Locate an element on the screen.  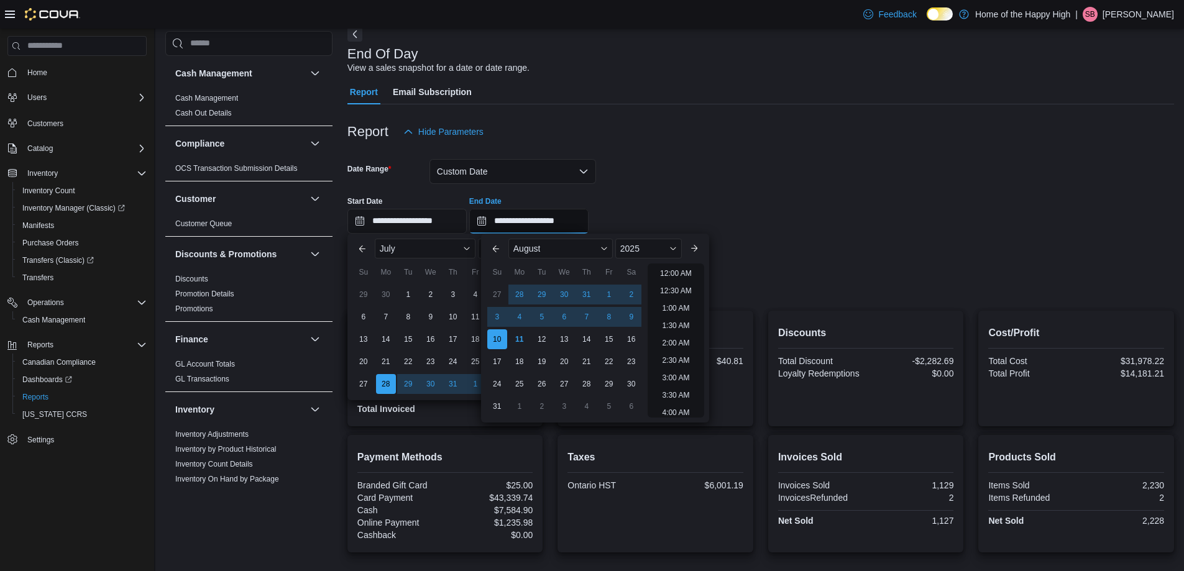
div: $31,978.22 is located at coordinates (1122, 361).